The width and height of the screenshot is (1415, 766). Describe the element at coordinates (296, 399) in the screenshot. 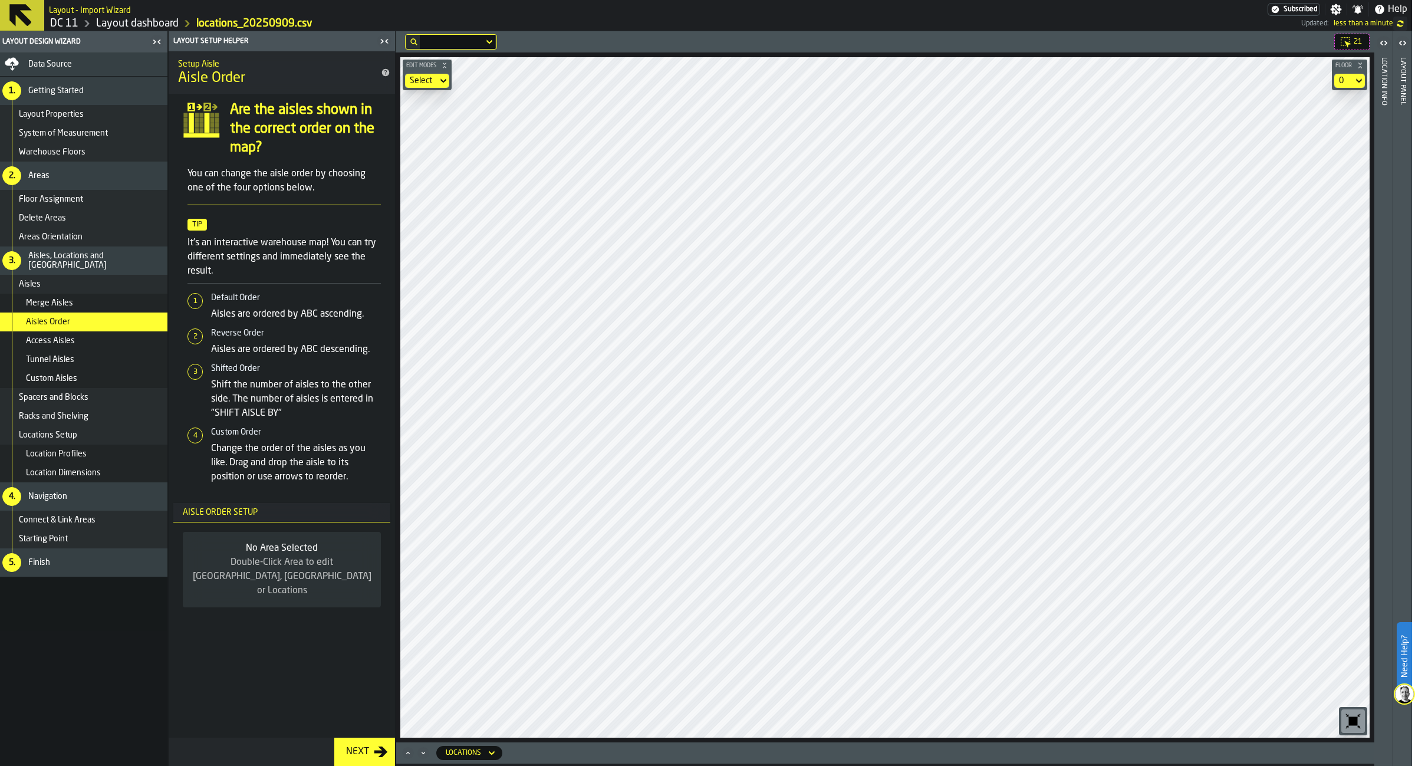

I see `p: Shift the number of aisles to the other side. The number of aisles is entered in "SHIFT AISLE BY"` at that location.